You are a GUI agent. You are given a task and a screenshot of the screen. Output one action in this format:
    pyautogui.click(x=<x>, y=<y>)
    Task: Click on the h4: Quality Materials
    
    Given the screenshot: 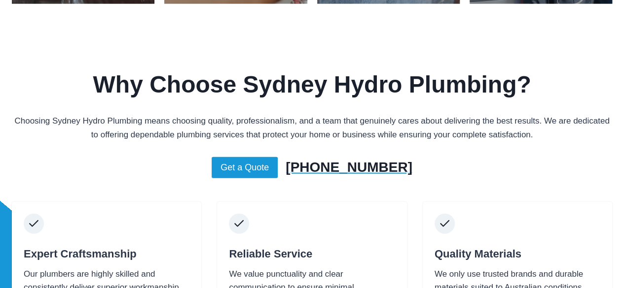 What is the action you would take?
    pyautogui.click(x=517, y=254)
    